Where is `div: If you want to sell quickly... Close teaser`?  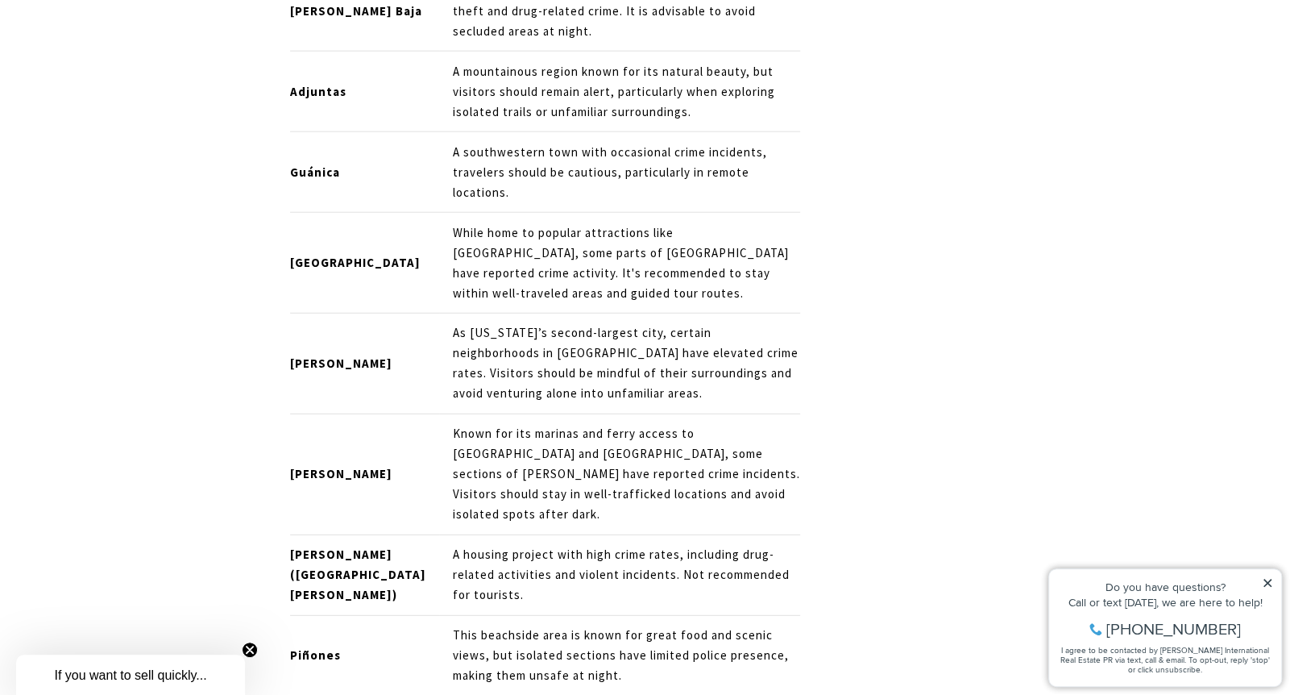
div: If you want to sell quickly... Close teaser is located at coordinates (131, 675).